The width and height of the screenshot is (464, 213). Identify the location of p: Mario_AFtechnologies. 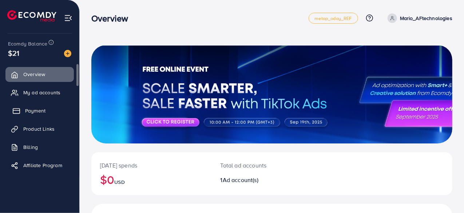
(426, 18).